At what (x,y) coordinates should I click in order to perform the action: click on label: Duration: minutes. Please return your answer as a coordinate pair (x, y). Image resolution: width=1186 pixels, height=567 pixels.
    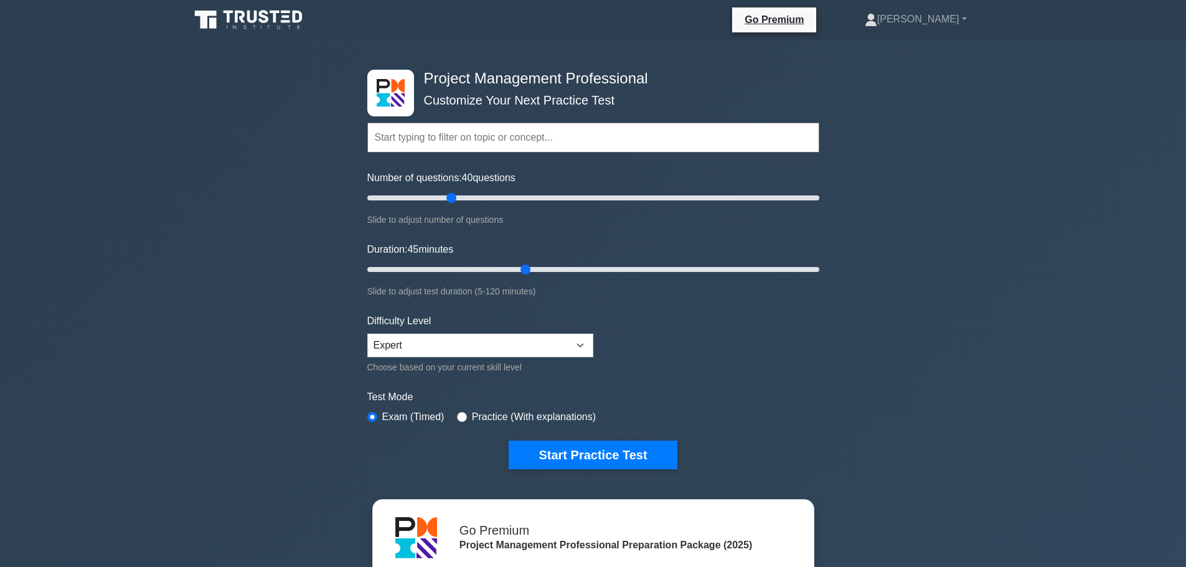
    Looking at the image, I should click on (410, 250).